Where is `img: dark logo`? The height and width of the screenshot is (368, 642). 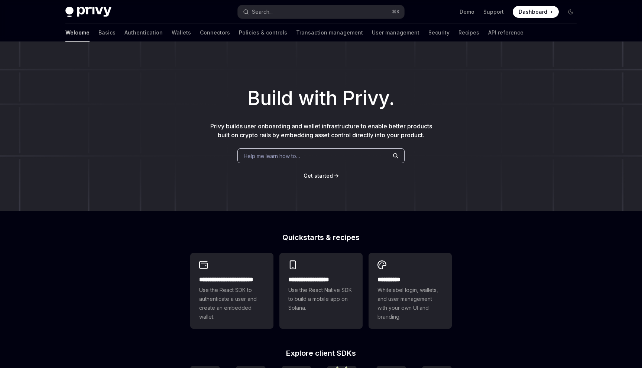 img: dark logo is located at coordinates (88, 12).